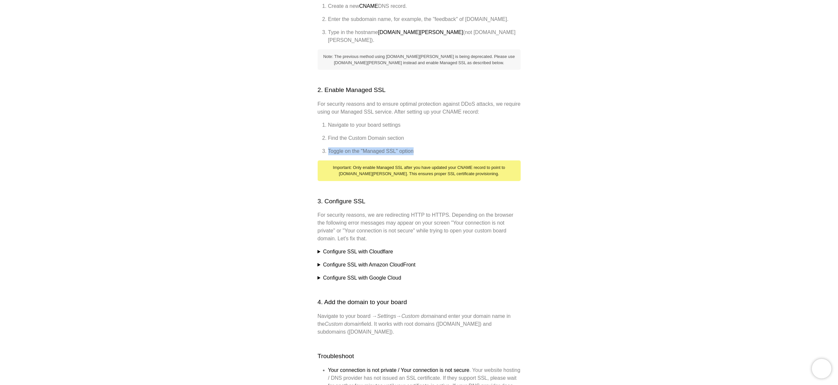  Describe the element at coordinates (399, 370) in the screenshot. I see `strong: Your connection is not private / Your connection is not secure` at that location.